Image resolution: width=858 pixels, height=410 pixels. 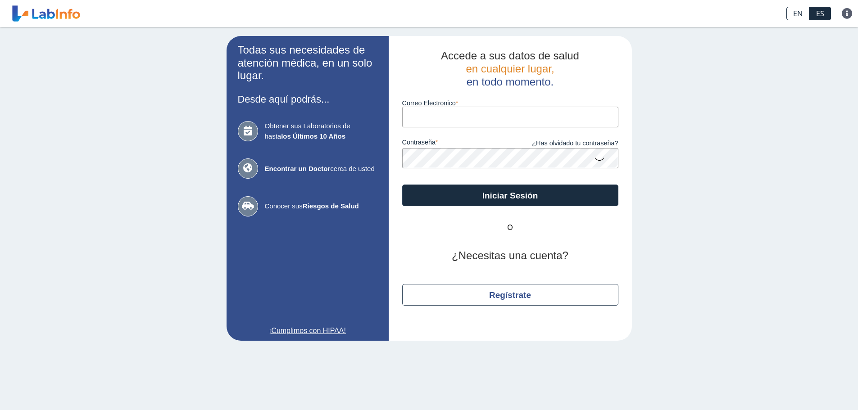 I want to click on b: Encontrar un Doctor, so click(x=298, y=169).